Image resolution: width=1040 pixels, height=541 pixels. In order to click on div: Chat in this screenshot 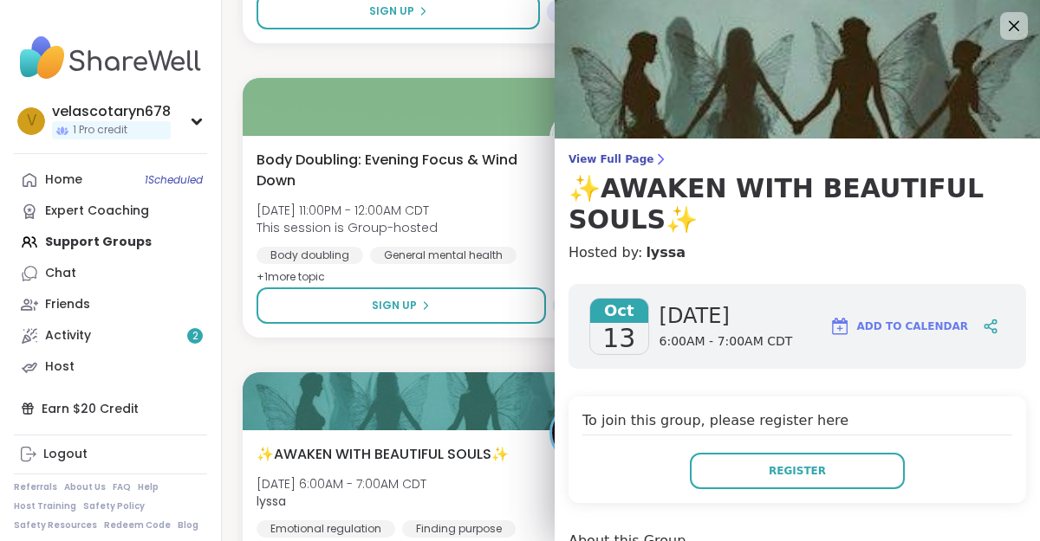, I will do `click(61, 274)`.